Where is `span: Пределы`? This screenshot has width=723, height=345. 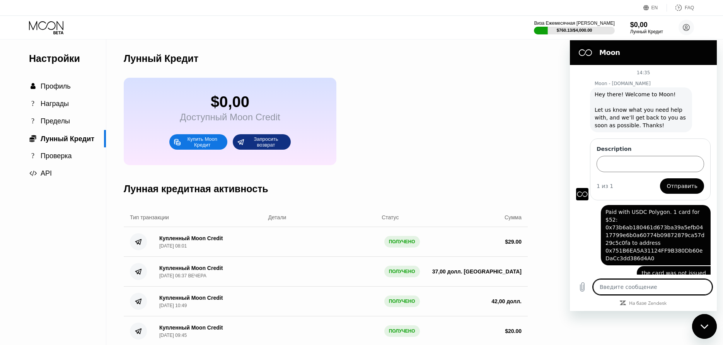
span: Пределы is located at coordinates (55, 121).